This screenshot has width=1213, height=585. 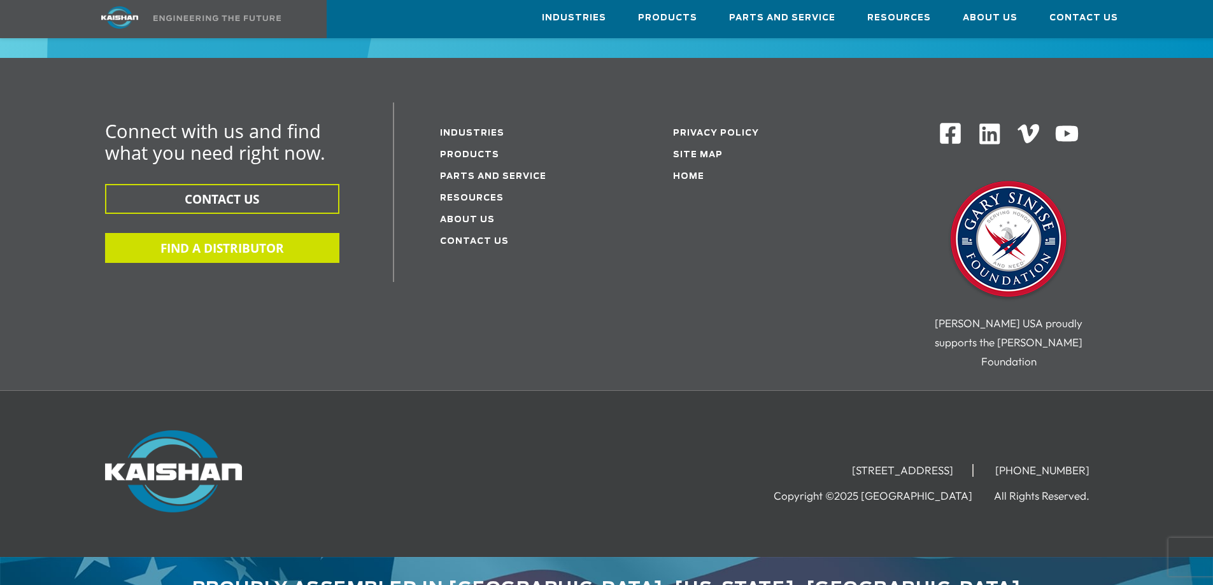 What do you see at coordinates (1051, 496) in the screenshot?
I see `li: All Rights Reserved.` at bounding box center [1051, 496].